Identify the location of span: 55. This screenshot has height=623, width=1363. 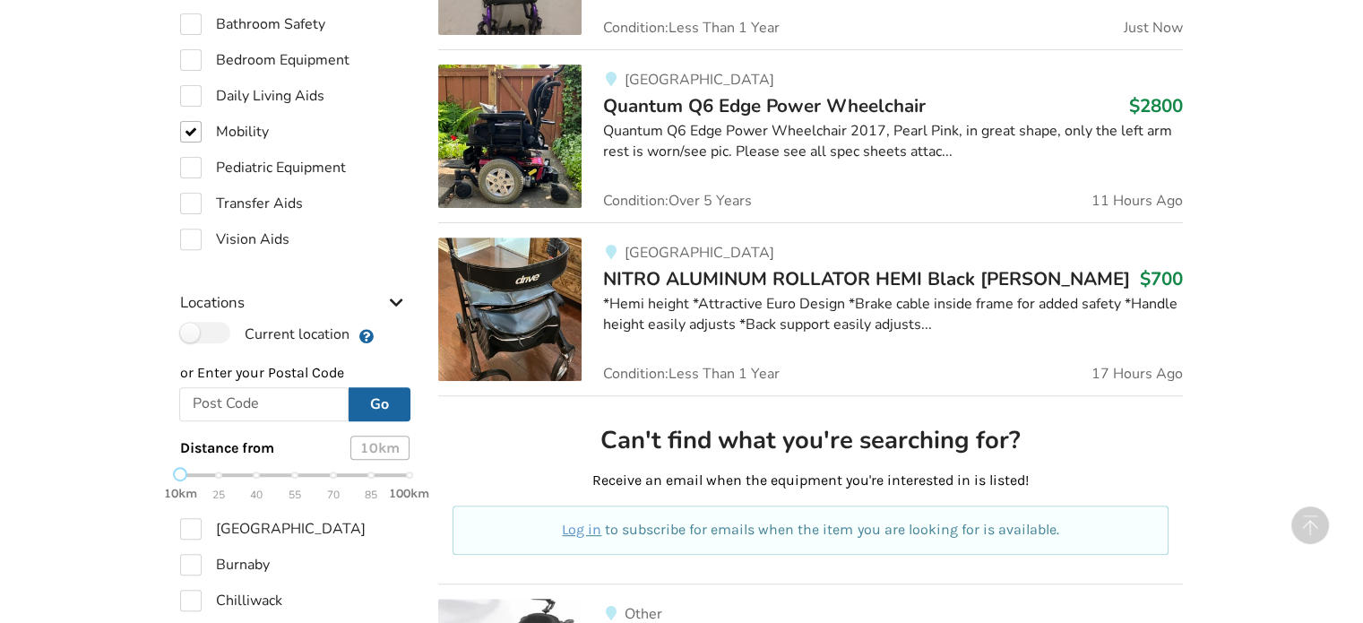
(295, 495).